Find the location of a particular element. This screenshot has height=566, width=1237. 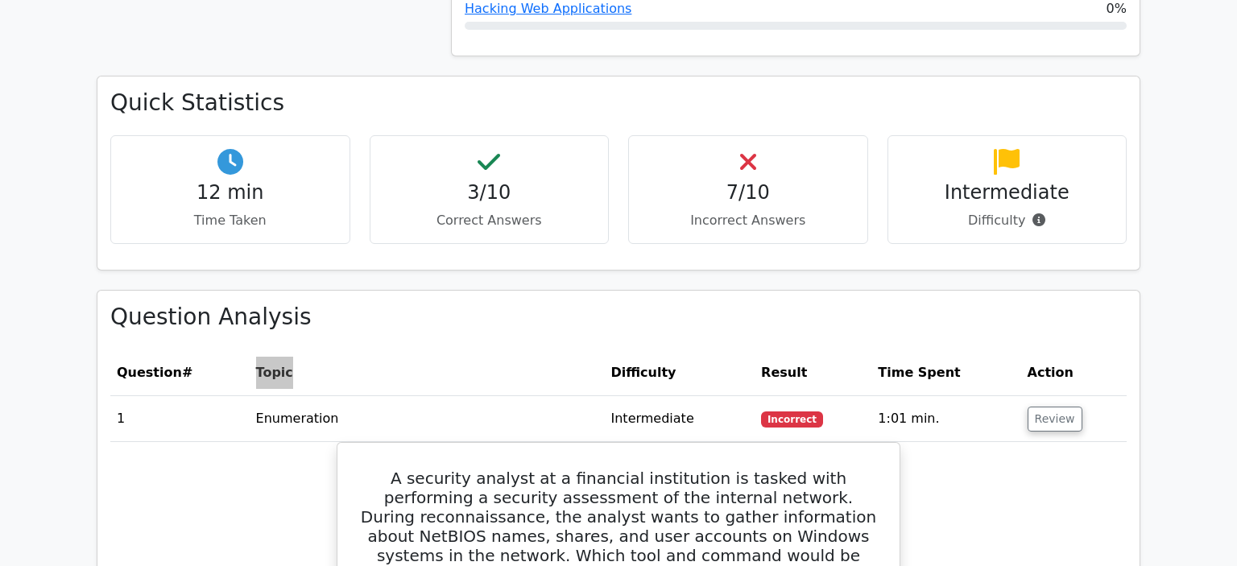

span: Question is located at coordinates (149, 372).